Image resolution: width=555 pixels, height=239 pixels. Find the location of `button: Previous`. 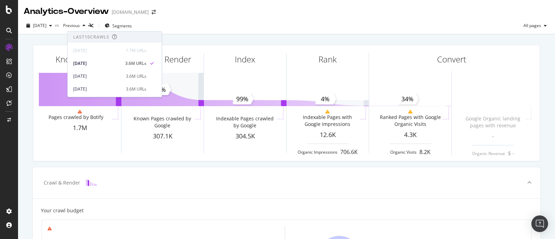

button: Previous is located at coordinates (74, 26).